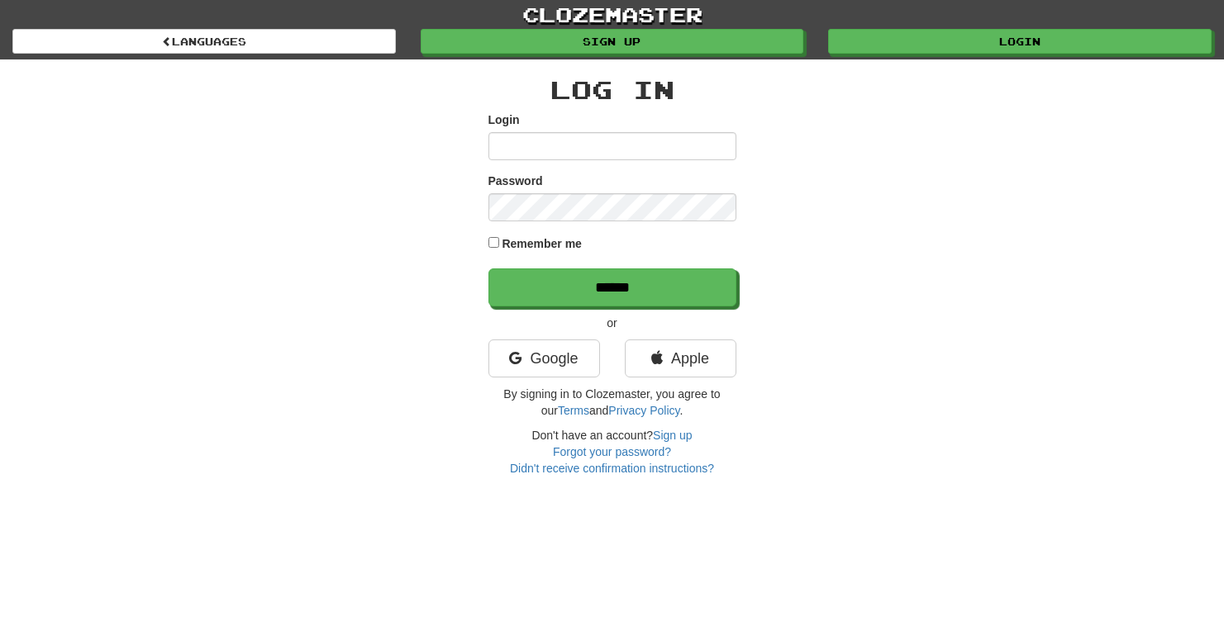 This screenshot has width=1224, height=626. I want to click on p: By signing in to Clozemaster, you agree to our and ., so click(612, 402).